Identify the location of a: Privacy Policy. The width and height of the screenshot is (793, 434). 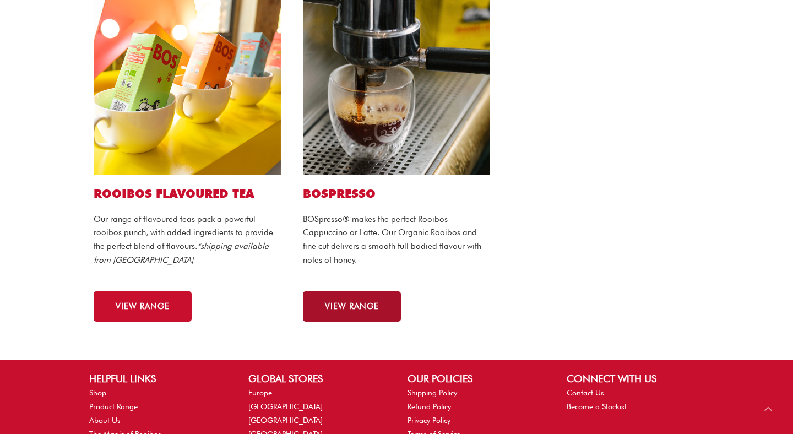
(429, 420).